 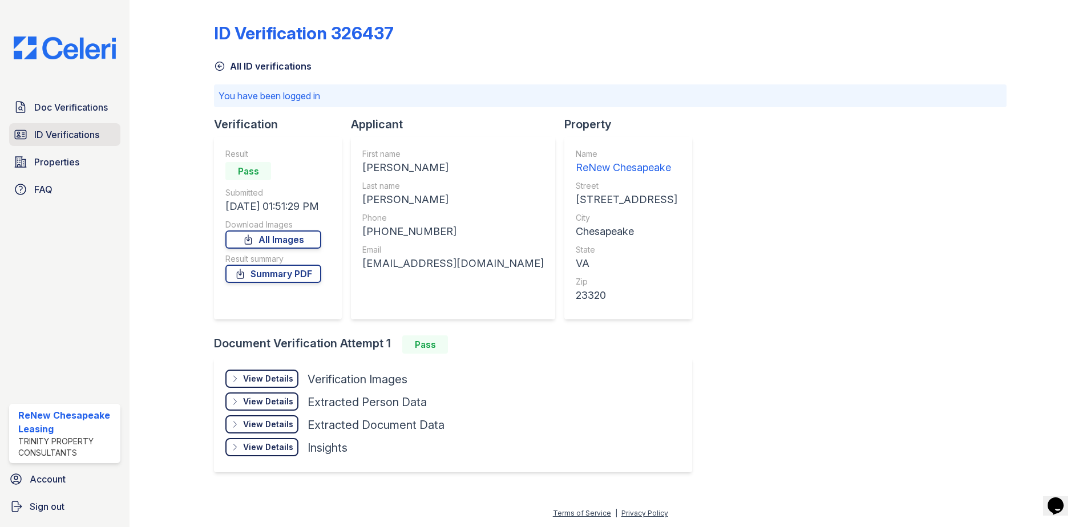 I want to click on div: Submitted, so click(x=273, y=193).